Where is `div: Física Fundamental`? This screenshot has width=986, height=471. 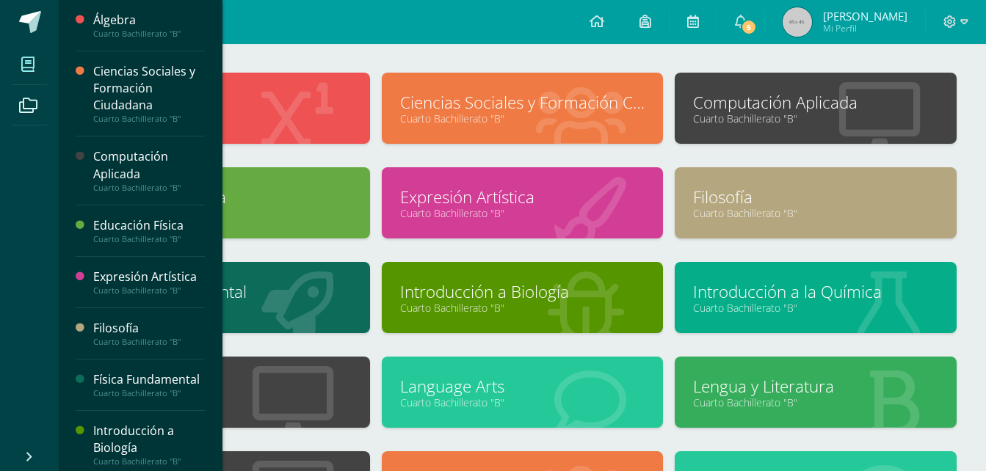
div: Física Fundamental is located at coordinates (149, 379).